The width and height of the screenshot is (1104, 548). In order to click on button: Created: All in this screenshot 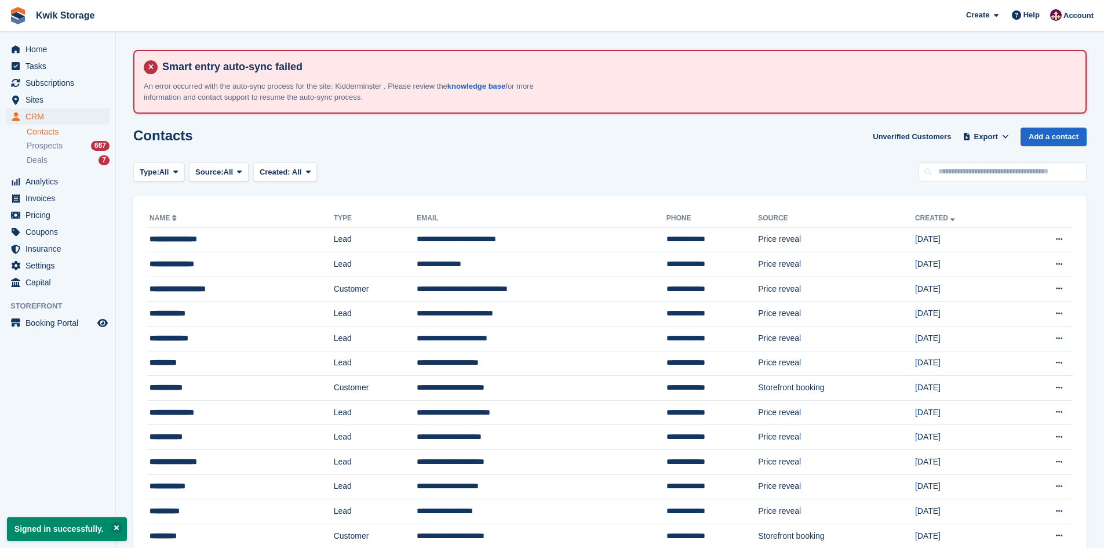, I will do `click(285, 172)`.